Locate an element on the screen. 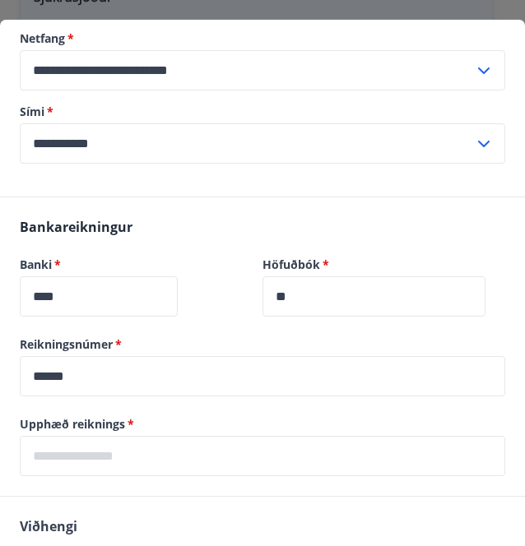 This screenshot has width=525, height=546. label: Höfuðbók is located at coordinates (374, 265).